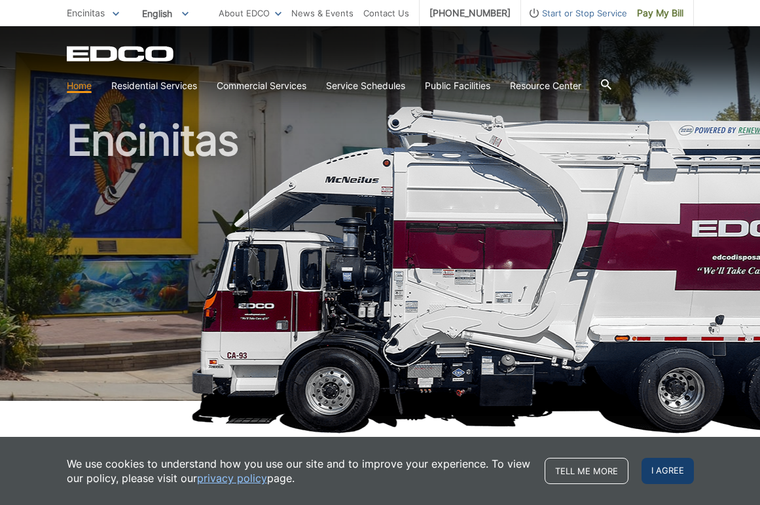 The image size is (760, 505). What do you see at coordinates (545, 86) in the screenshot?
I see `a: Resource Center` at bounding box center [545, 86].